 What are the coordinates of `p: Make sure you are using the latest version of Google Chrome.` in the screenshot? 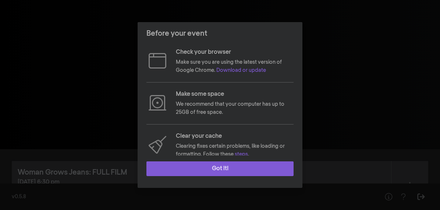 It's located at (235, 66).